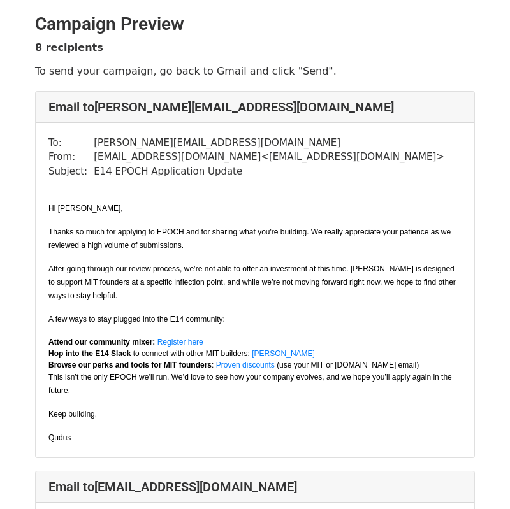 This screenshot has height=509, width=510. What do you see at coordinates (89, 354) in the screenshot?
I see `strong: Hop into the E14 Slack` at bounding box center [89, 354].